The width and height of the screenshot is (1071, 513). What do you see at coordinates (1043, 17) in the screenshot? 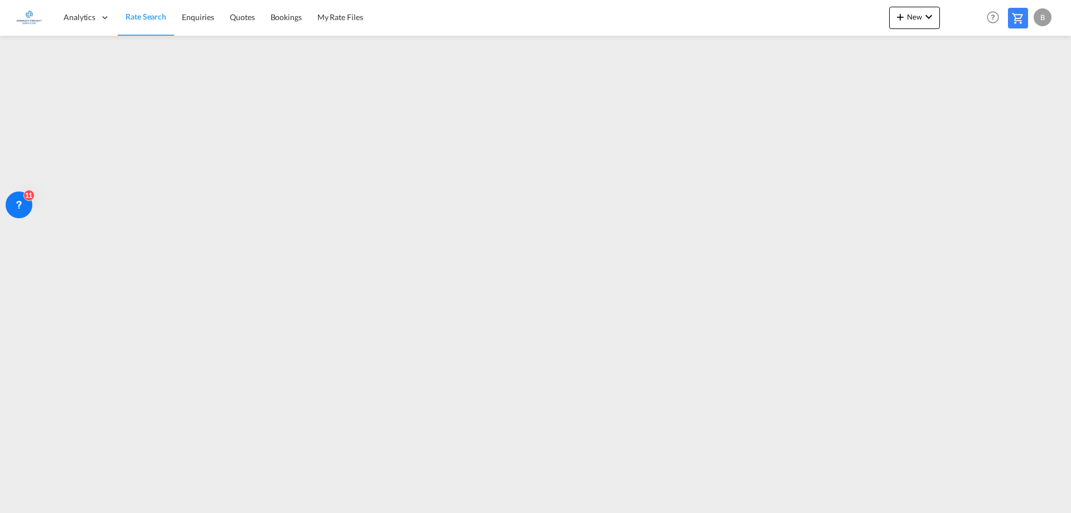
I see `div: B` at bounding box center [1043, 17].